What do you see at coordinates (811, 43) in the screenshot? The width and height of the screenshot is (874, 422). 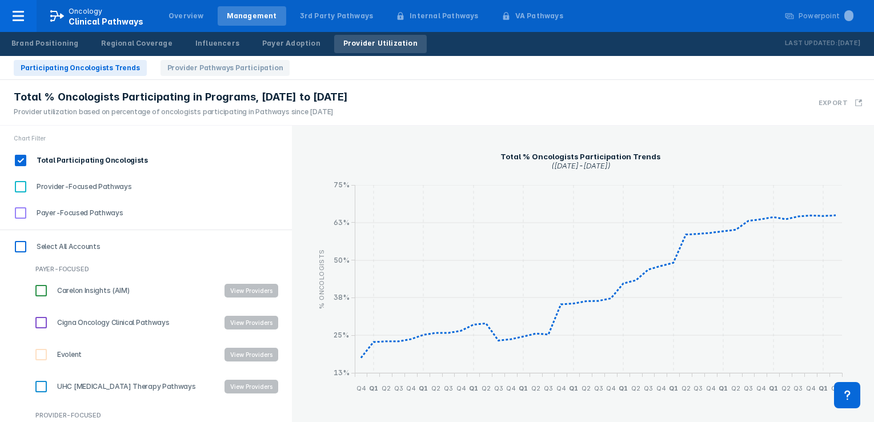 I see `p: Last Updated:` at bounding box center [811, 43].